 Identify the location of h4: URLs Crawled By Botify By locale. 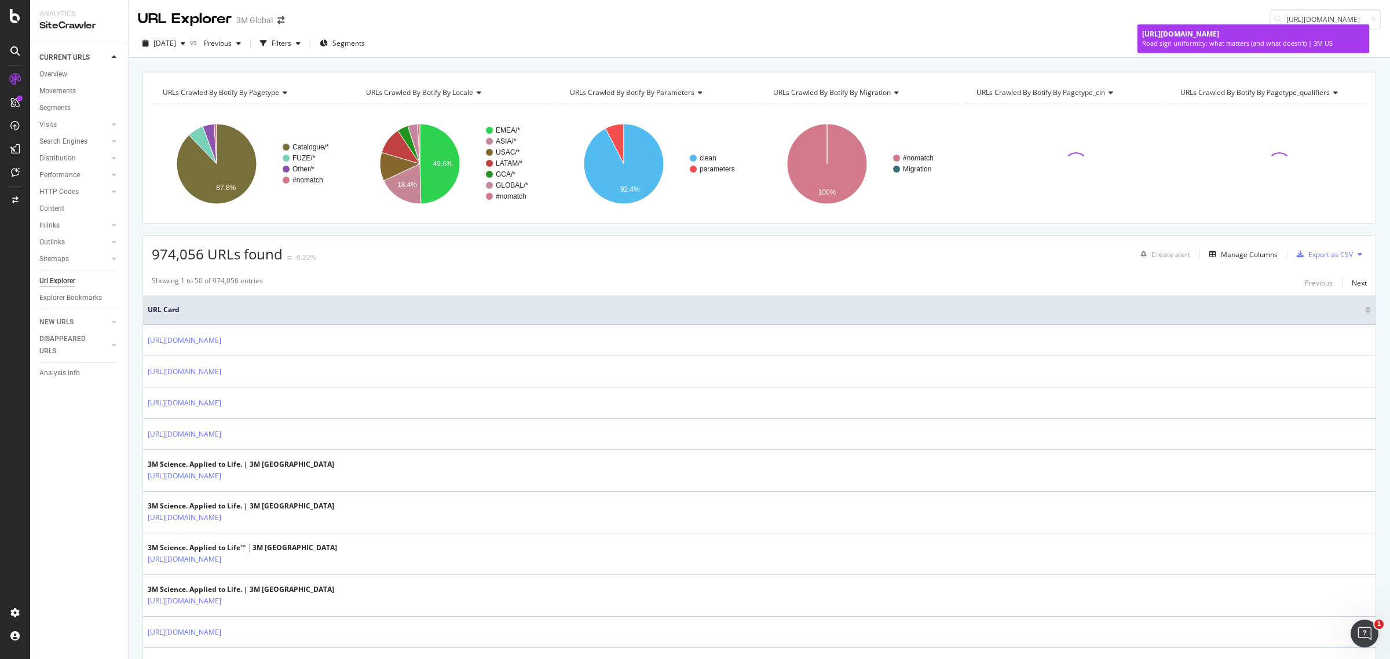
(453, 93).